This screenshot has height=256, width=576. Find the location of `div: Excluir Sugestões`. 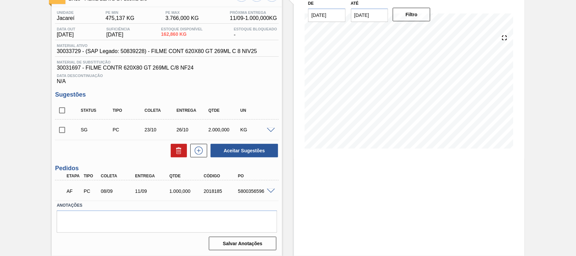

div: Excluir Sugestões is located at coordinates (177, 150).